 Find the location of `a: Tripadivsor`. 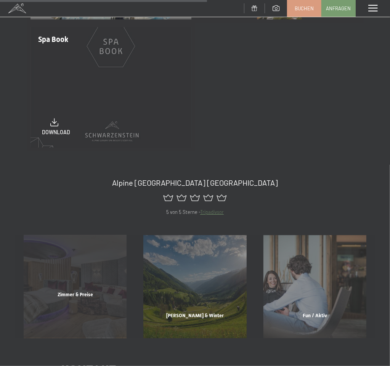

a: Tripadivsor is located at coordinates (212, 212).